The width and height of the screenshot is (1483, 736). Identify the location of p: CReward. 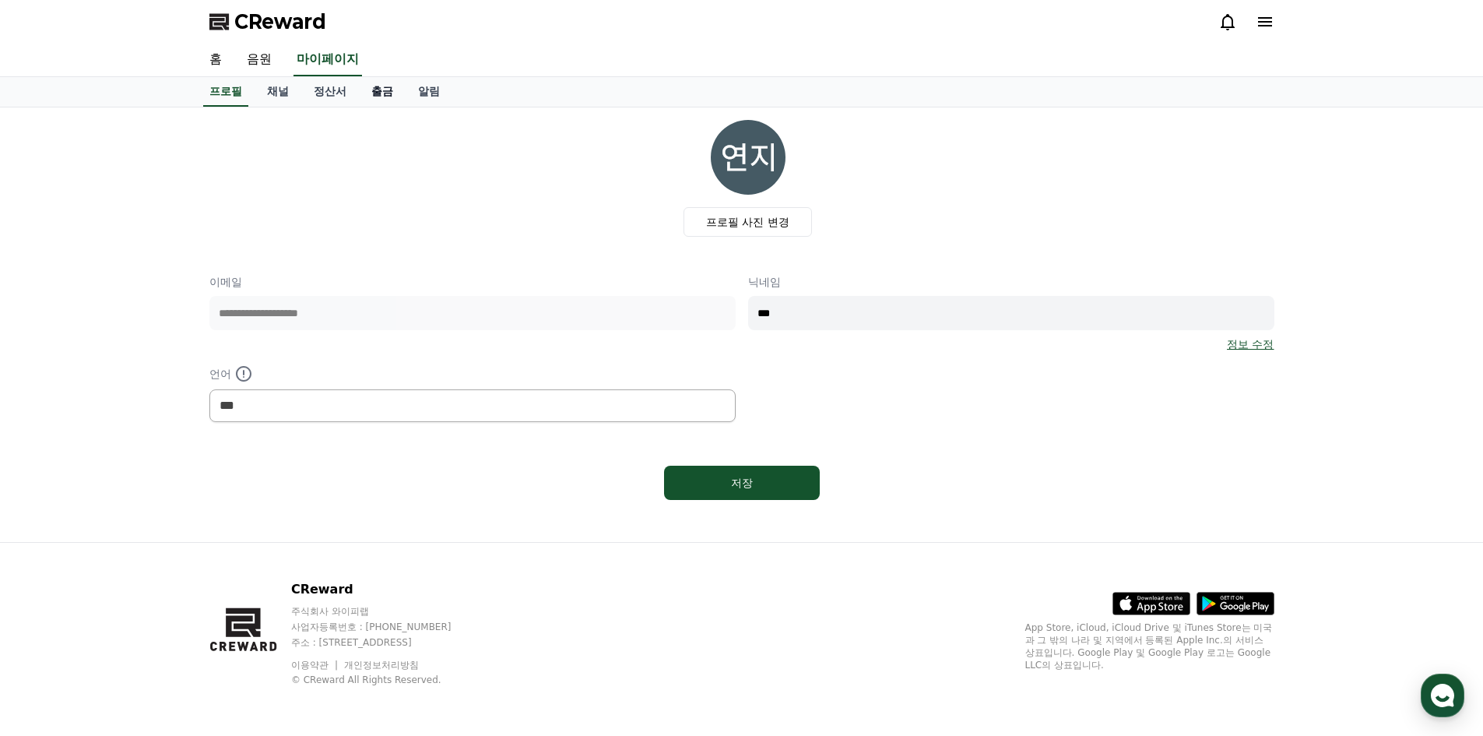
(386, 589).